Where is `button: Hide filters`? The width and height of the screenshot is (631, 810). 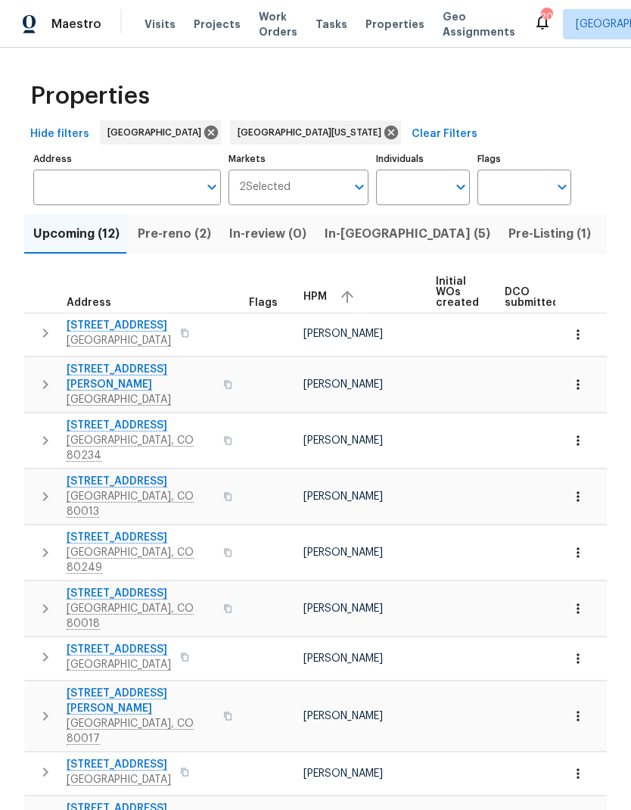 button: Hide filters is located at coordinates (60, 134).